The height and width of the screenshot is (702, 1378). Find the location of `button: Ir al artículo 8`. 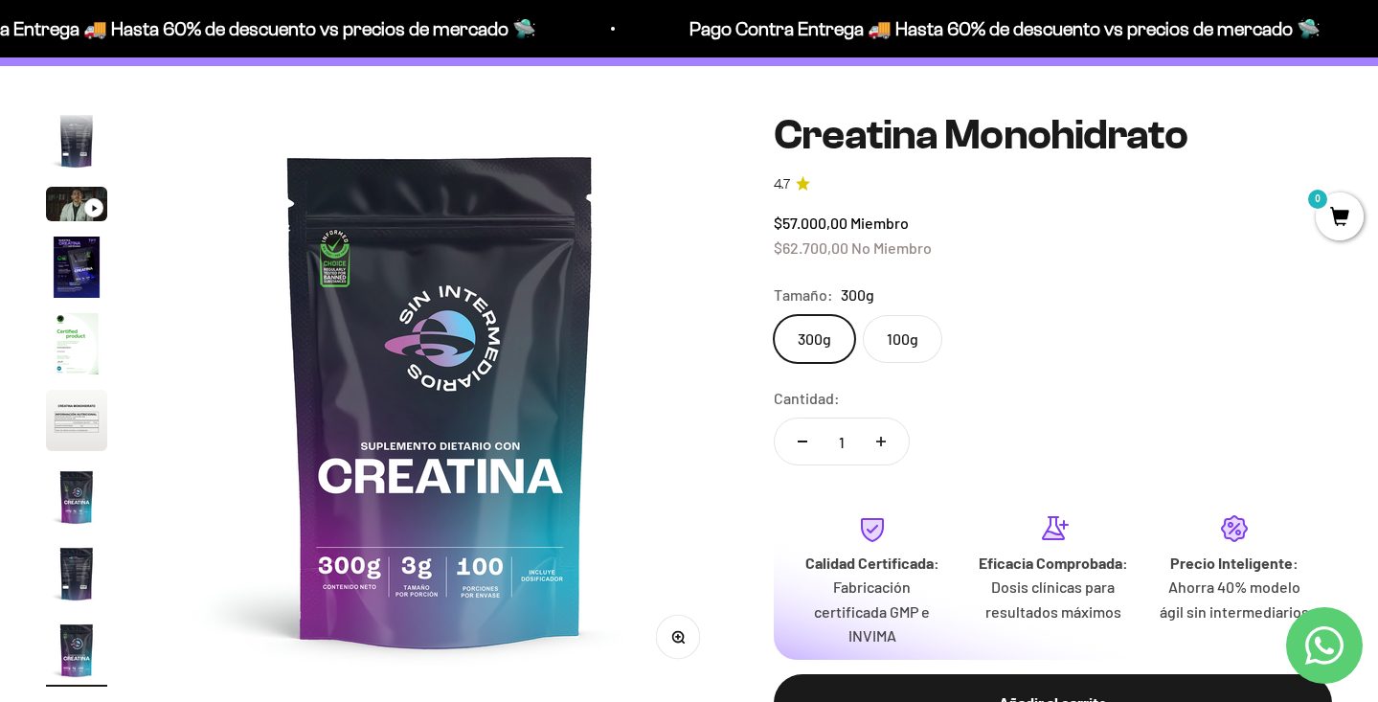

button: Ir al artículo 8 is located at coordinates (77, 577).